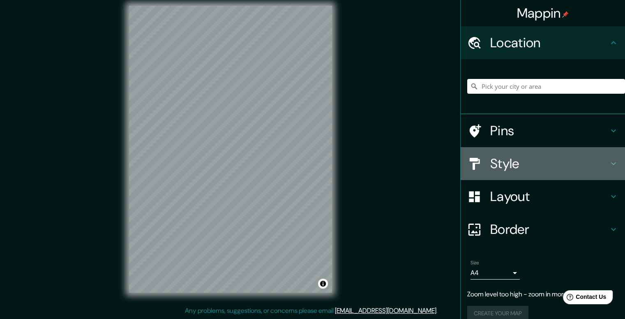  Describe the element at coordinates (546, 86) in the screenshot. I see `input: Pick your city or area` at that location.